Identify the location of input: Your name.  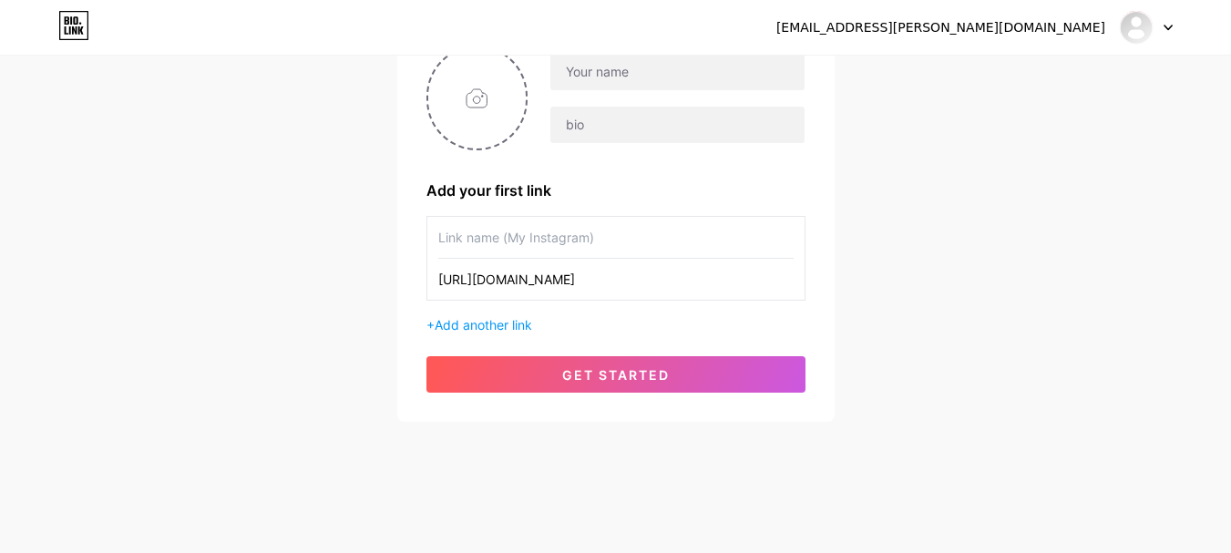
(677, 72).